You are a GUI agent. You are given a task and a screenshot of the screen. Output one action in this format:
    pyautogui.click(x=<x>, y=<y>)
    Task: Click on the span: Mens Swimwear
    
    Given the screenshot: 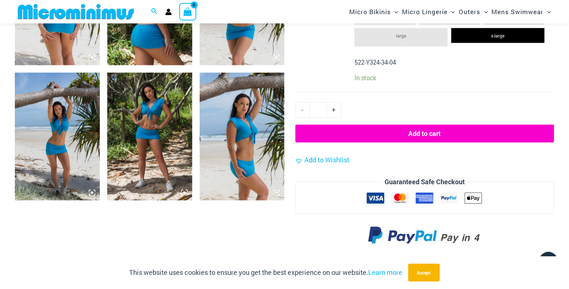 What is the action you would take?
    pyautogui.click(x=518, y=12)
    